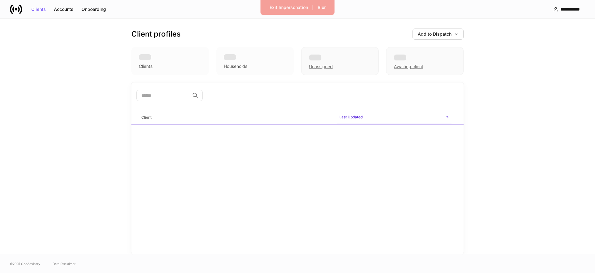  I want to click on button: Onboarding, so click(94, 9).